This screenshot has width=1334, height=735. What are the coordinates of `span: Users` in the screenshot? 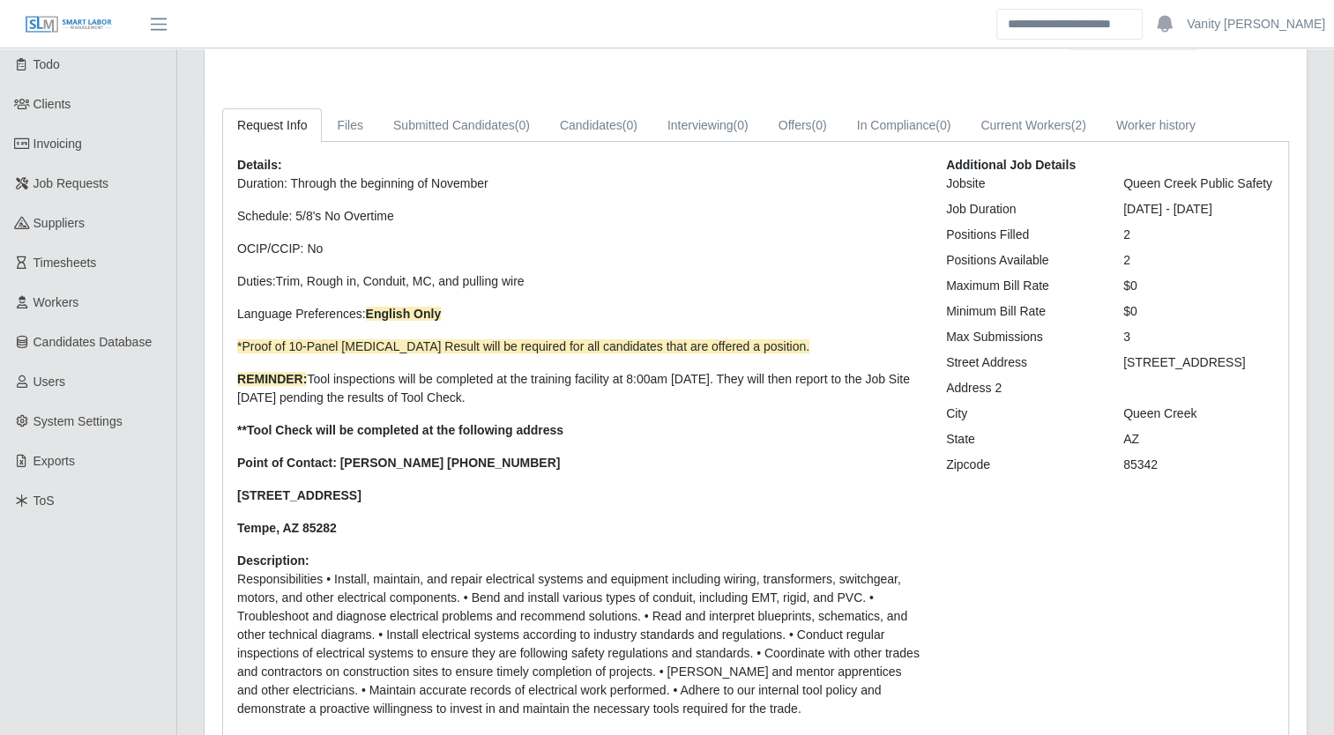 It's located at (49, 382).